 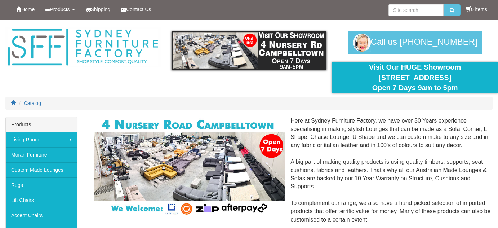 I want to click on img: showroom.gif, so click(x=249, y=50).